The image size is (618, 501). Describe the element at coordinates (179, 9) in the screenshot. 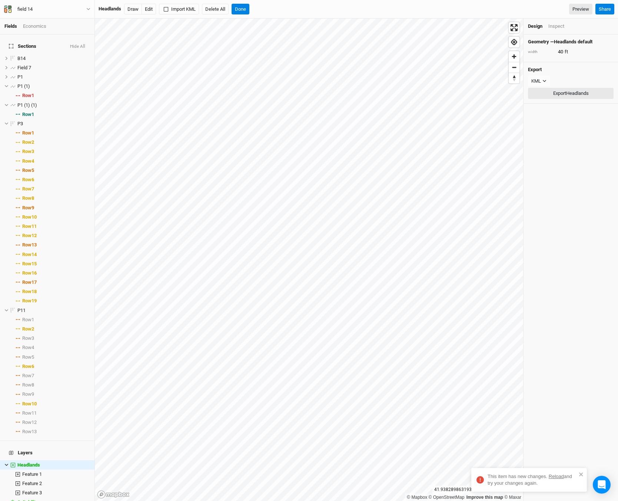

I see `button: Import KML` at that location.